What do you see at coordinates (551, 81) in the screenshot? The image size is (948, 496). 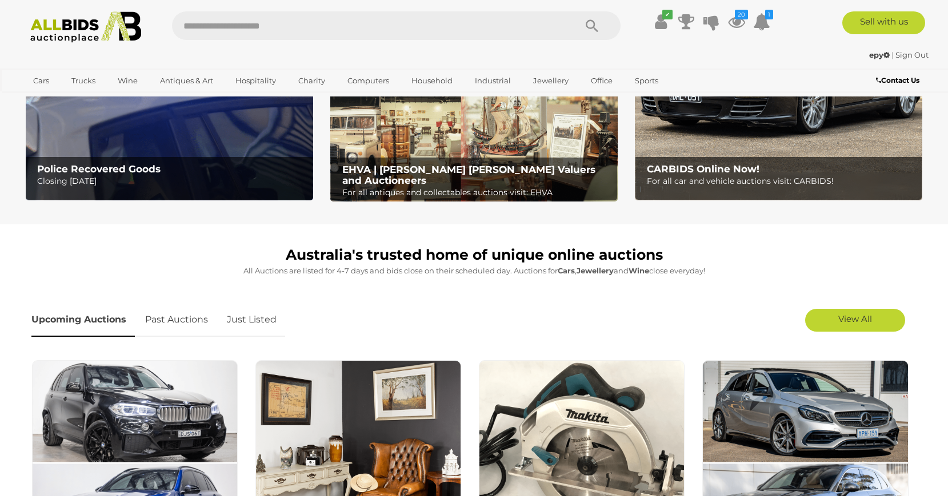 I see `a: Jewellery` at bounding box center [551, 81].